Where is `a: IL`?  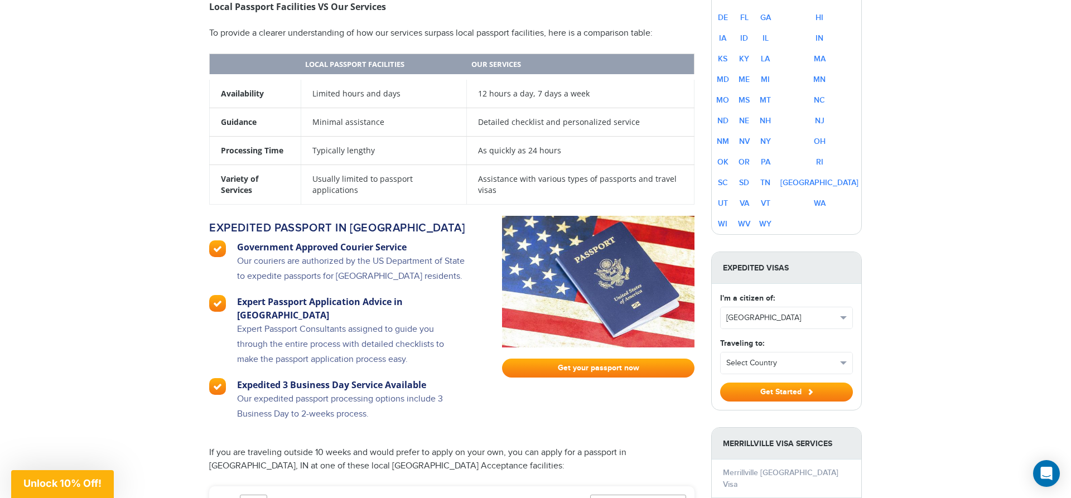
a: IL is located at coordinates (765, 38).